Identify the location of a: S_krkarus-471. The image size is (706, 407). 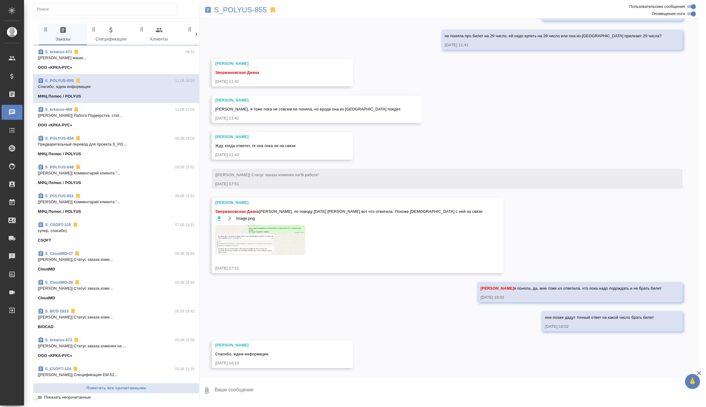
(59, 52).